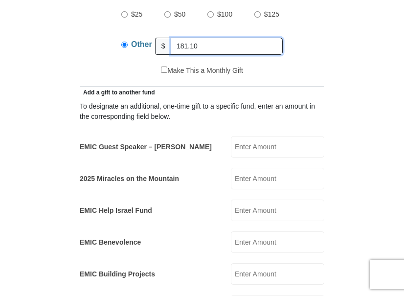  What do you see at coordinates (117, 274) in the screenshot?
I see `label: EMIC Building Projects` at bounding box center [117, 274].